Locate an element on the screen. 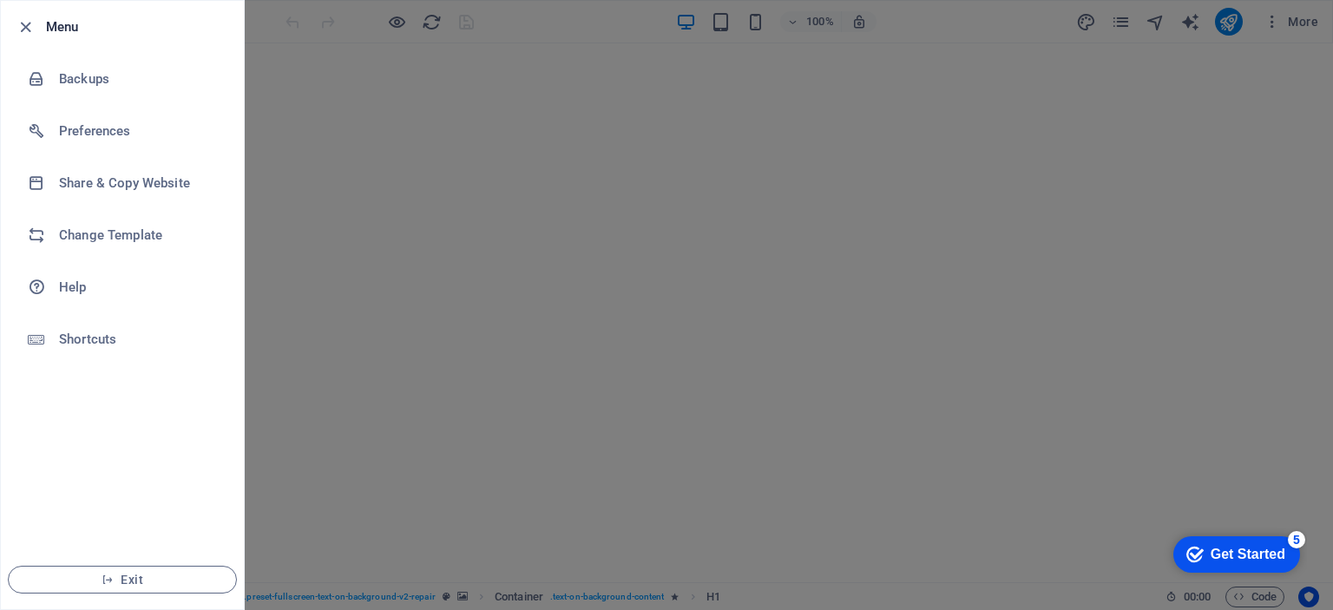 Image resolution: width=1333 pixels, height=610 pixels. div: Get Started is located at coordinates (89, 27).